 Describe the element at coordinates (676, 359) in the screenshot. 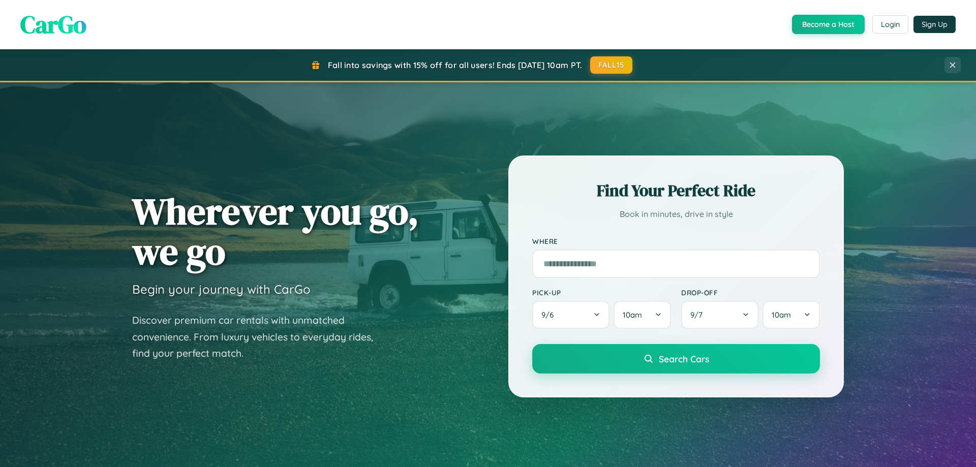

I see `button: Search Cars` at that location.